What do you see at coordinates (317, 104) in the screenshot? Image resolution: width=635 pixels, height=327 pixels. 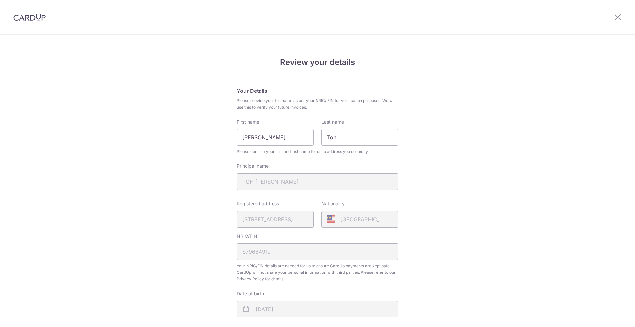 I see `span: Please provide your full name as per your NRIC/ FIN for verification purposes. We will use this t...` at bounding box center [317, 104].